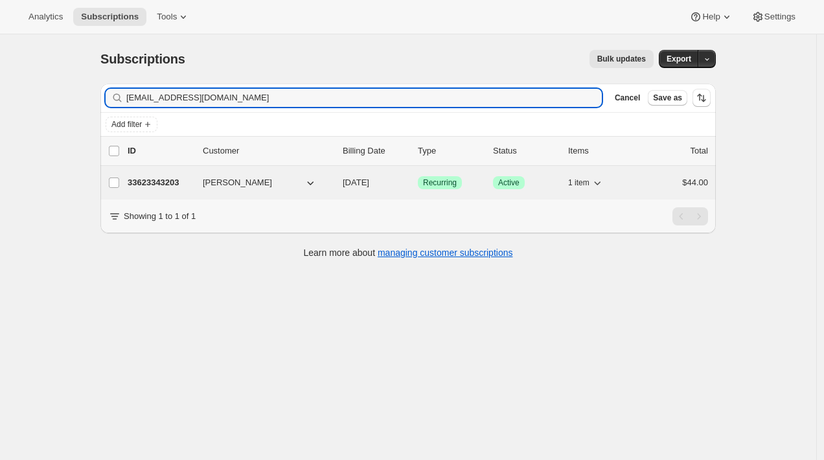 The height and width of the screenshot is (460, 824). I want to click on p: Customer, so click(267, 151).